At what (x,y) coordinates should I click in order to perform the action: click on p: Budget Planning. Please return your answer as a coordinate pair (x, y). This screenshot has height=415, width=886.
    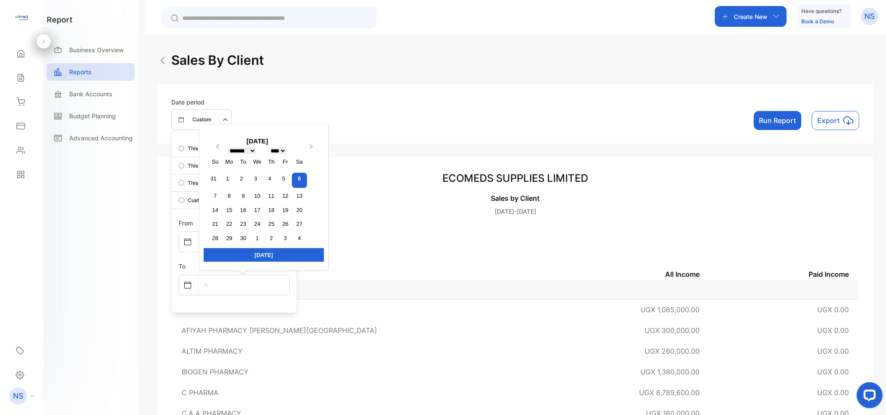
    Looking at the image, I should click on (93, 116).